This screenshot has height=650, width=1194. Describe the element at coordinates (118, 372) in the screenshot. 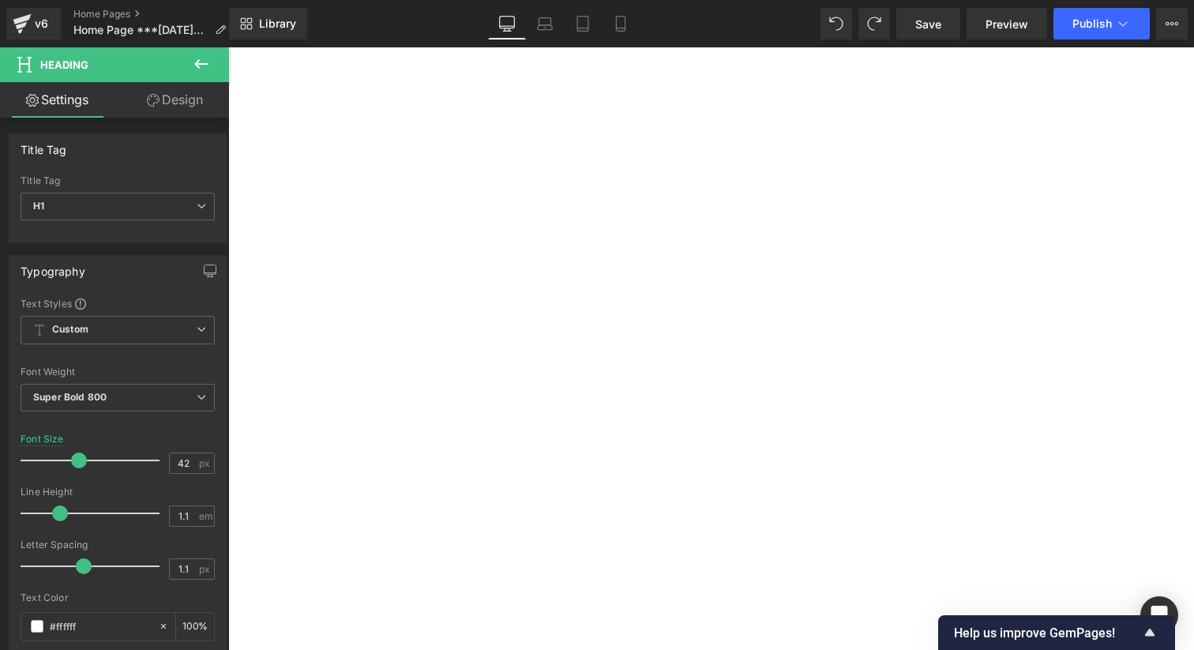

I see `div: Font Weight` at that location.